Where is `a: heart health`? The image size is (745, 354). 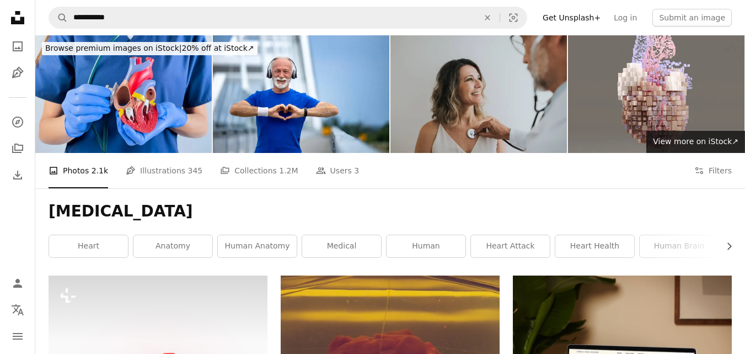
a: heart health is located at coordinates (595, 246).